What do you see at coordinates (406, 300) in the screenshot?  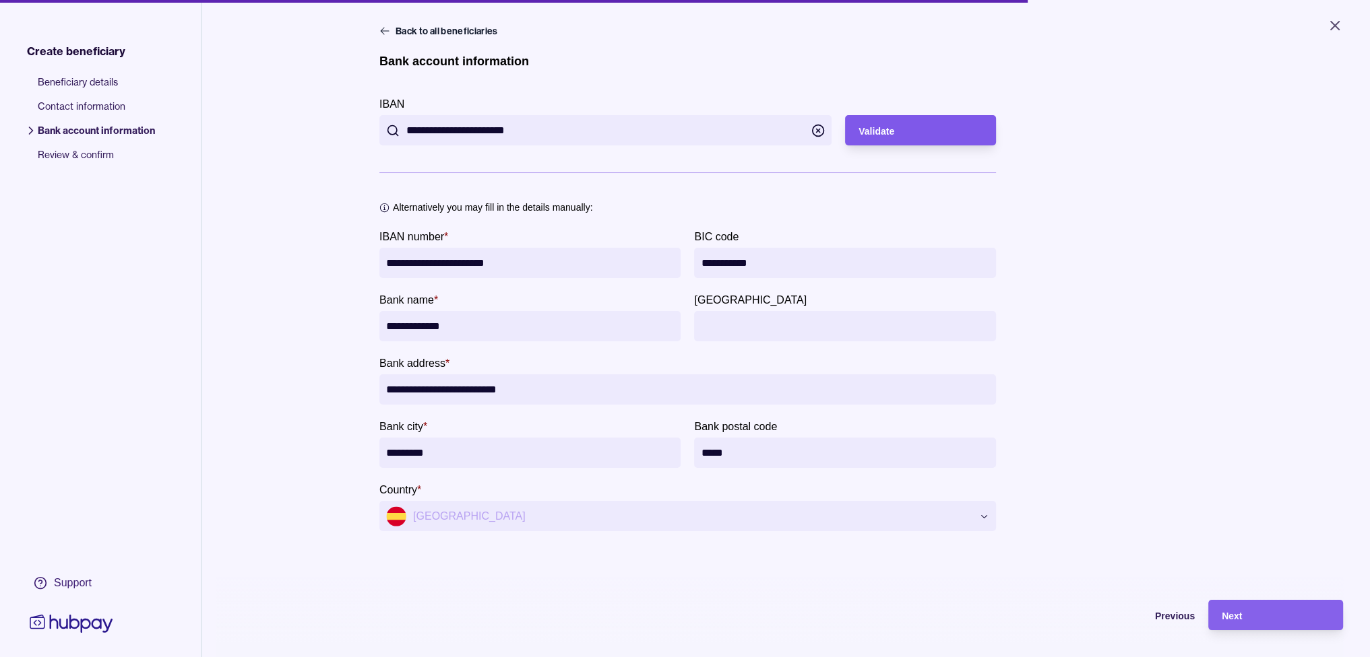 I see `p: Bank name` at bounding box center [406, 300].